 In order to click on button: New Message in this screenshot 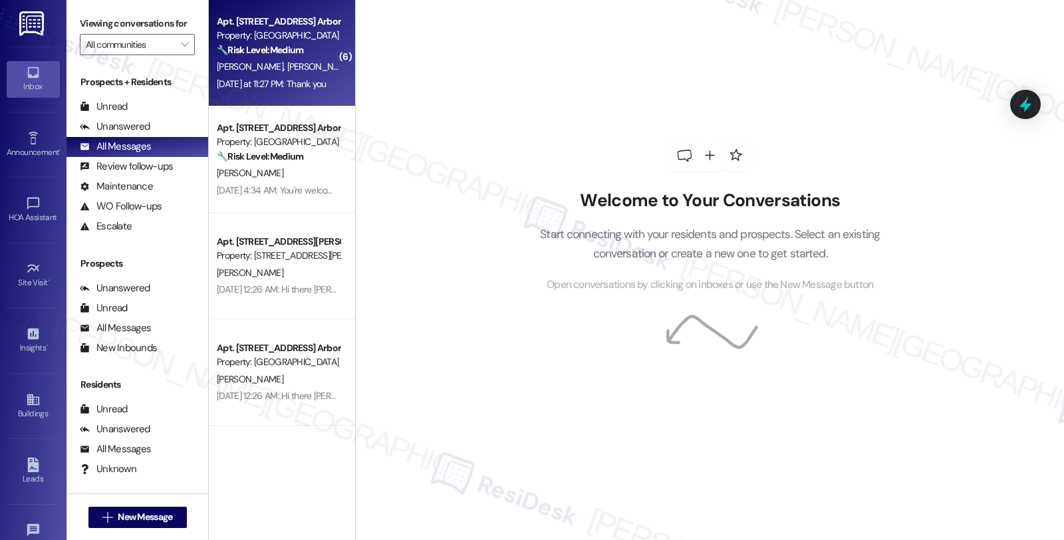, I will do `click(138, 517)`.